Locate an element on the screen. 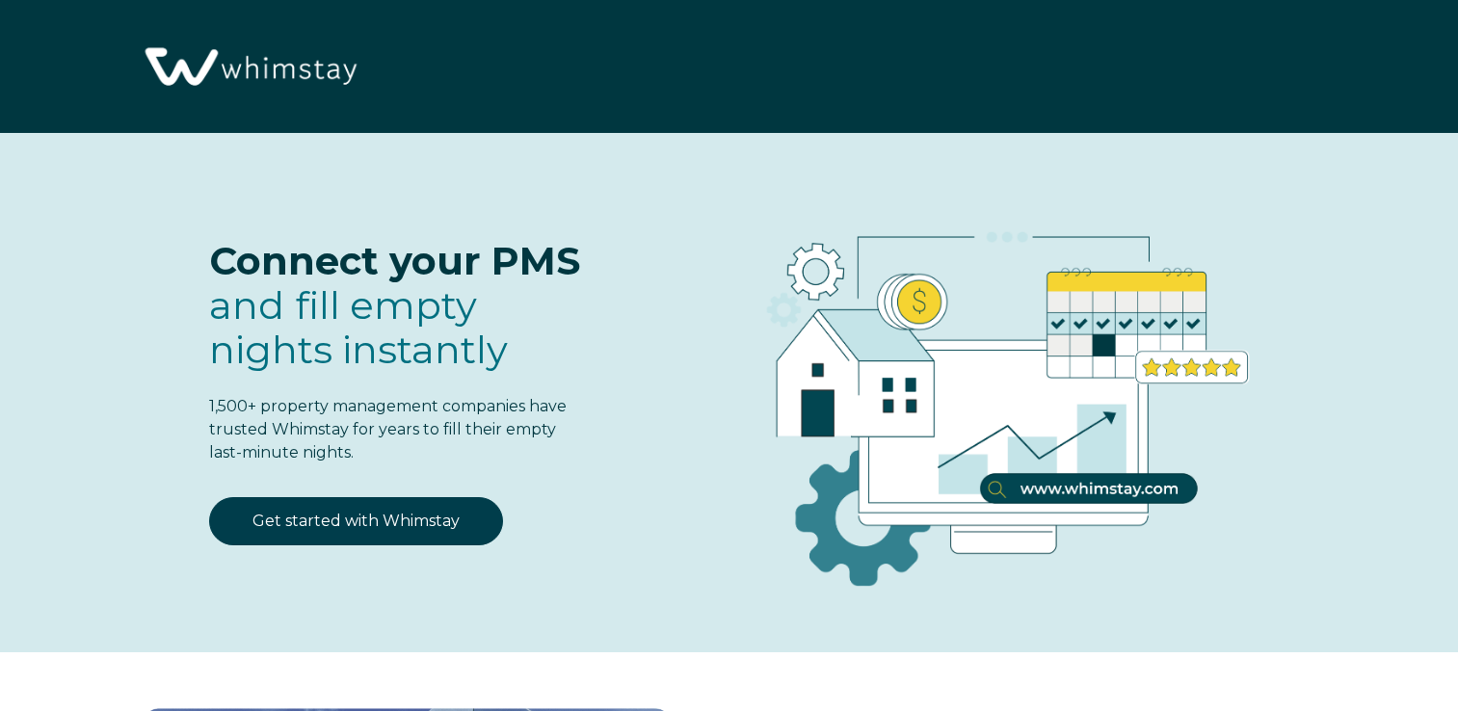 The width and height of the screenshot is (1458, 711). img: Whimstay Logo-02 1 is located at coordinates (249, 67).